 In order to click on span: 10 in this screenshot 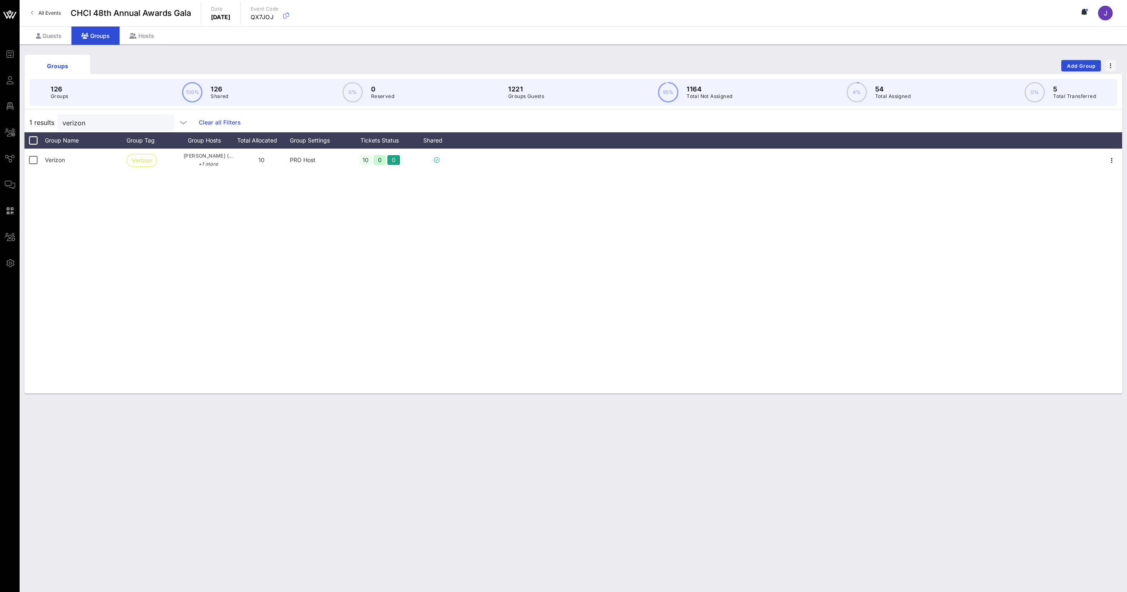, I will do `click(261, 160)`.